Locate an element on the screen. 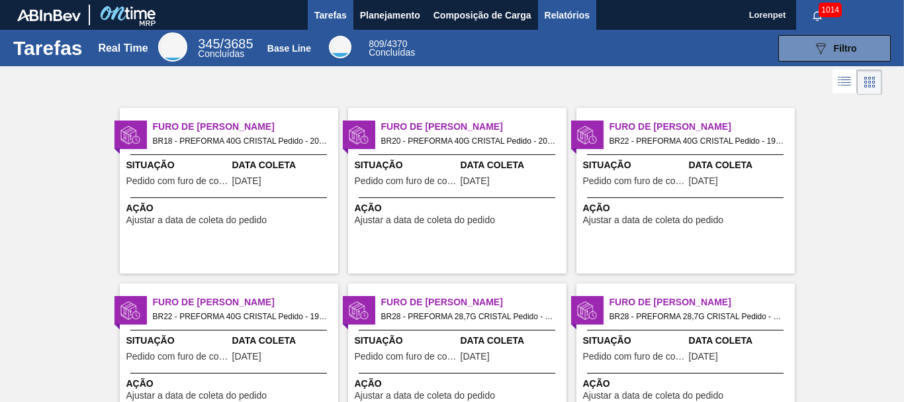 The image size is (904, 402). span: Planejamento is located at coordinates (390, 15).